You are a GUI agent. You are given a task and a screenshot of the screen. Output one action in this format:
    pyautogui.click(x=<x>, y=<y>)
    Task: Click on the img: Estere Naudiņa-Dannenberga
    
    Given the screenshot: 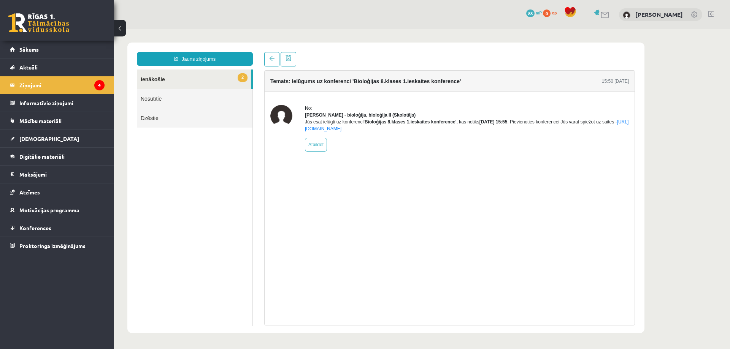 What is the action you would take?
    pyautogui.click(x=626, y=15)
    